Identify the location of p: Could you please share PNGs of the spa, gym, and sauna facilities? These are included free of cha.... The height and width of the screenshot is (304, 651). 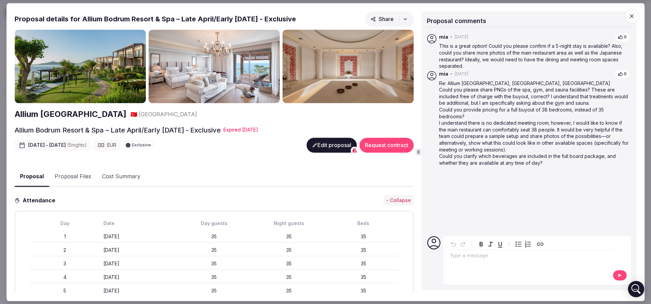
(535, 97).